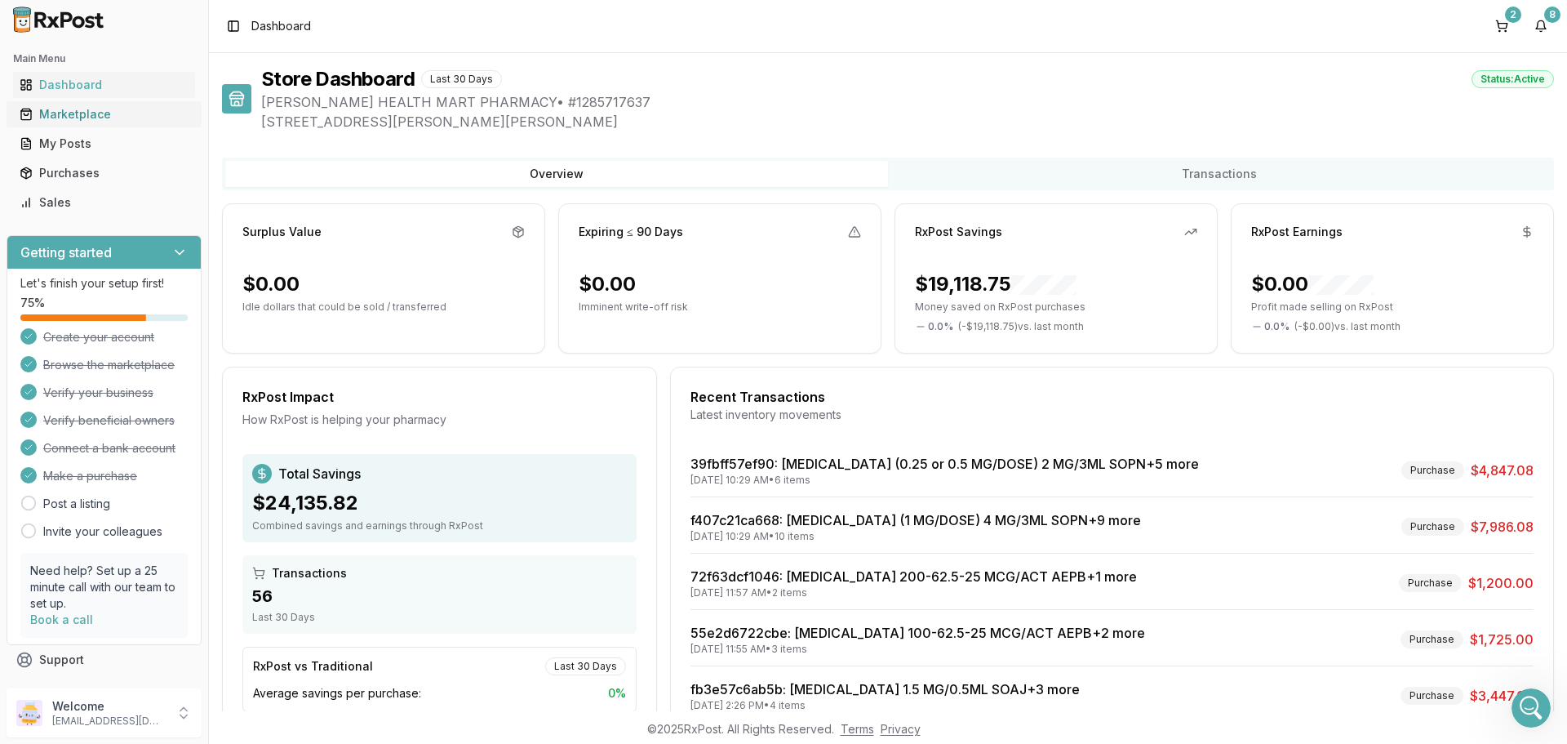 The image size is (1567, 744). What do you see at coordinates (84, 541) in the screenshot?
I see `button: Upload attachment` at bounding box center [84, 541].